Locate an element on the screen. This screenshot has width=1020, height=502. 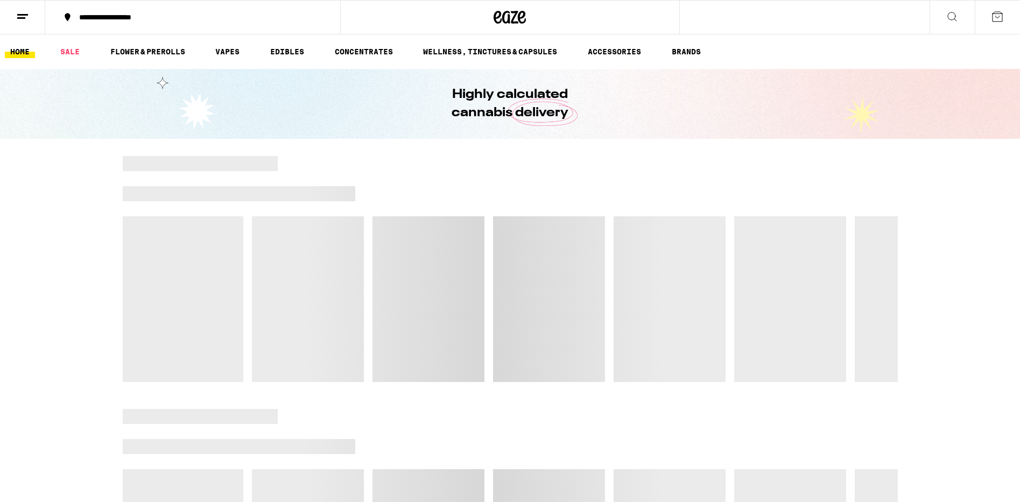
a: SALE is located at coordinates (70, 52).